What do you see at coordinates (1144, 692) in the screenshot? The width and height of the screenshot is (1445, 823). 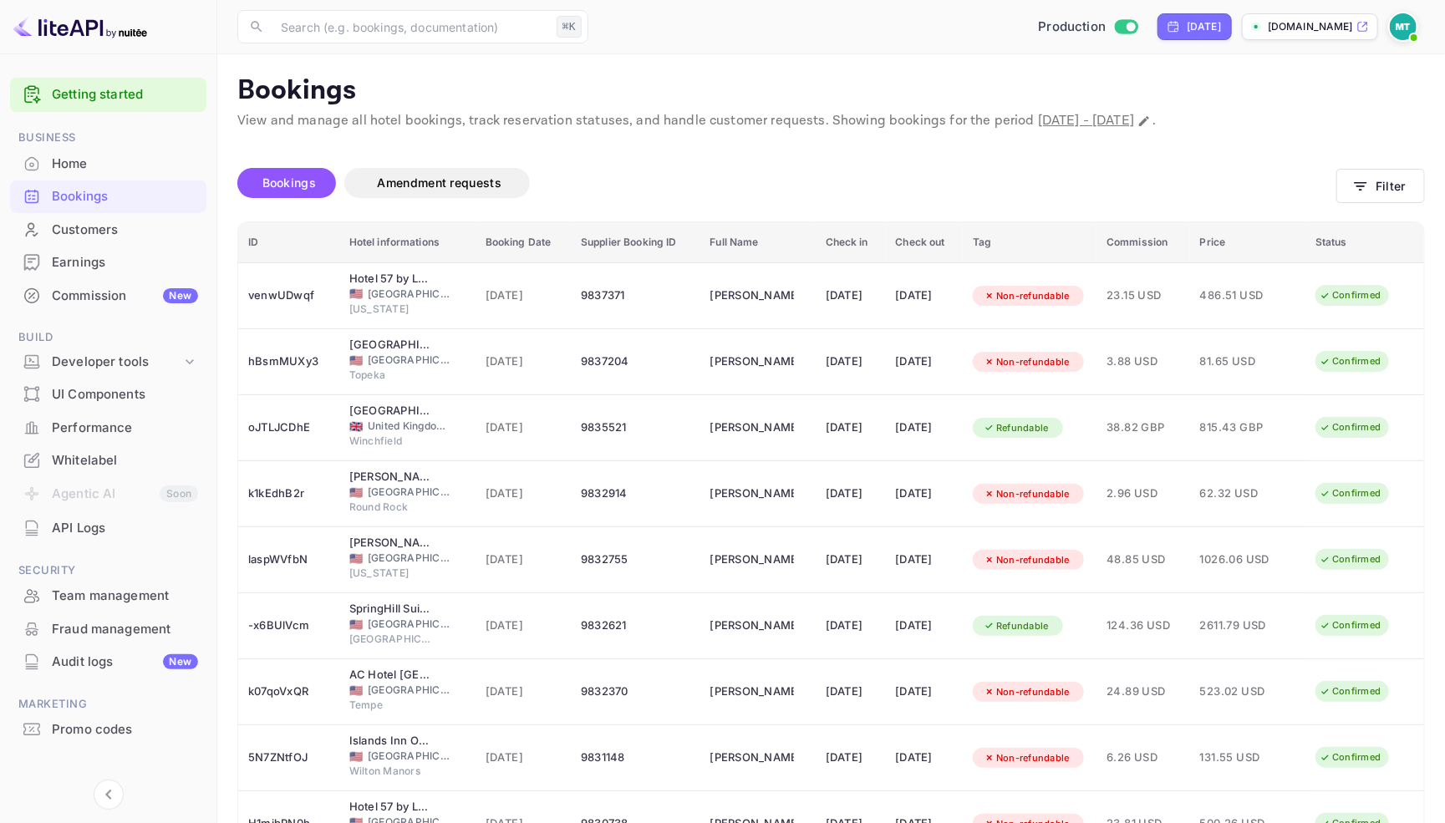 I see `span: 24.89 USD` at bounding box center [1144, 692].